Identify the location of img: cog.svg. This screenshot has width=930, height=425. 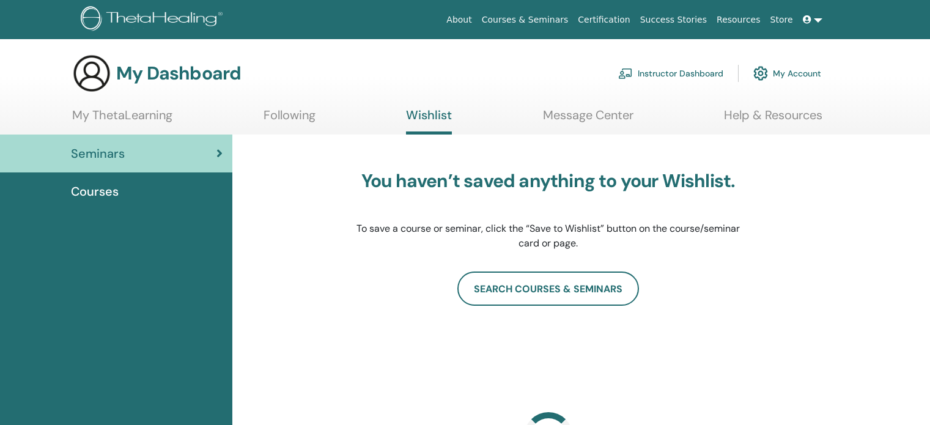
(761, 73).